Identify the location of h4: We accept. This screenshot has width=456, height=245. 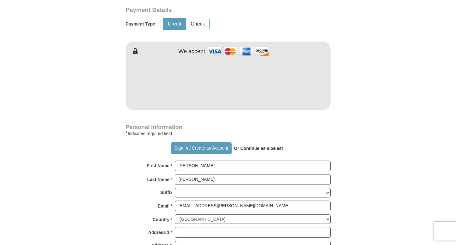
(192, 52).